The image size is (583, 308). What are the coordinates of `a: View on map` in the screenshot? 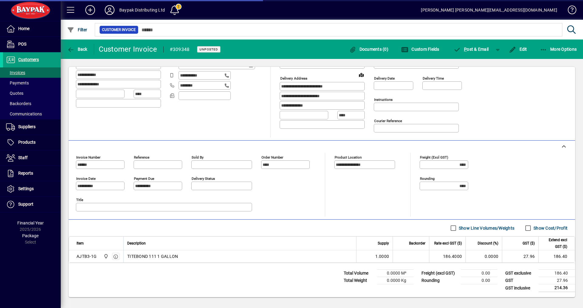 It's located at (361, 75).